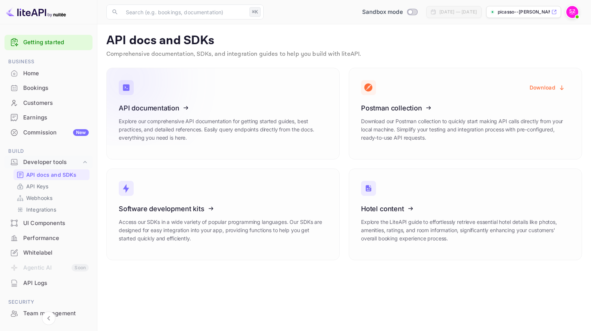  I want to click on span: Business, so click(48, 62).